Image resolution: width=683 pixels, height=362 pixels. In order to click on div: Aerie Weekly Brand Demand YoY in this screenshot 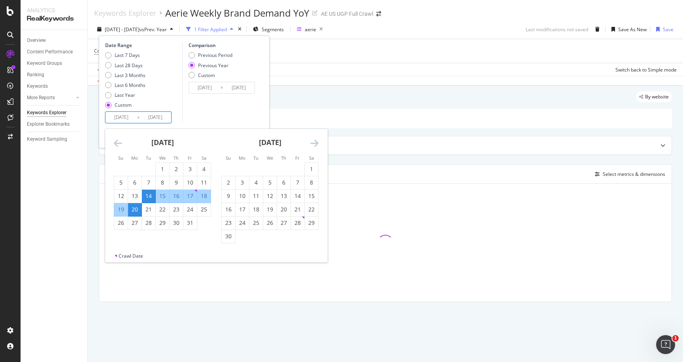, I will do `click(237, 13)`.